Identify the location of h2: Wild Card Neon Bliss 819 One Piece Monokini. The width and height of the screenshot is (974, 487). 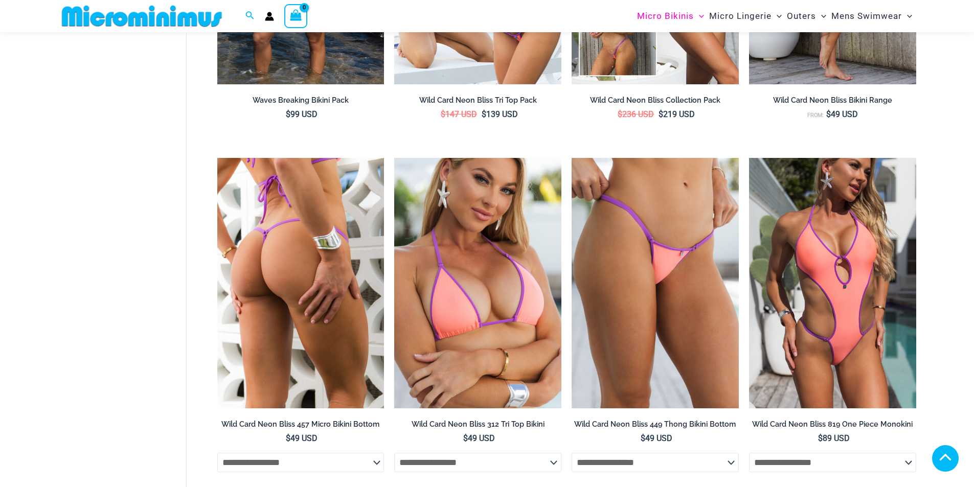
(832, 424).